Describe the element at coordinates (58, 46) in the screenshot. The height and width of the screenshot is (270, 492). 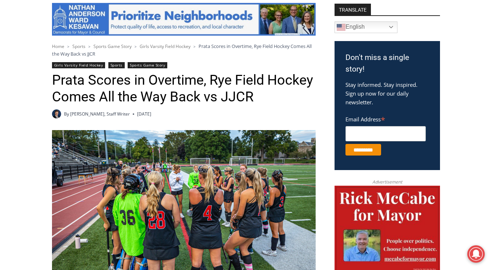
I see `a: Home` at that location.